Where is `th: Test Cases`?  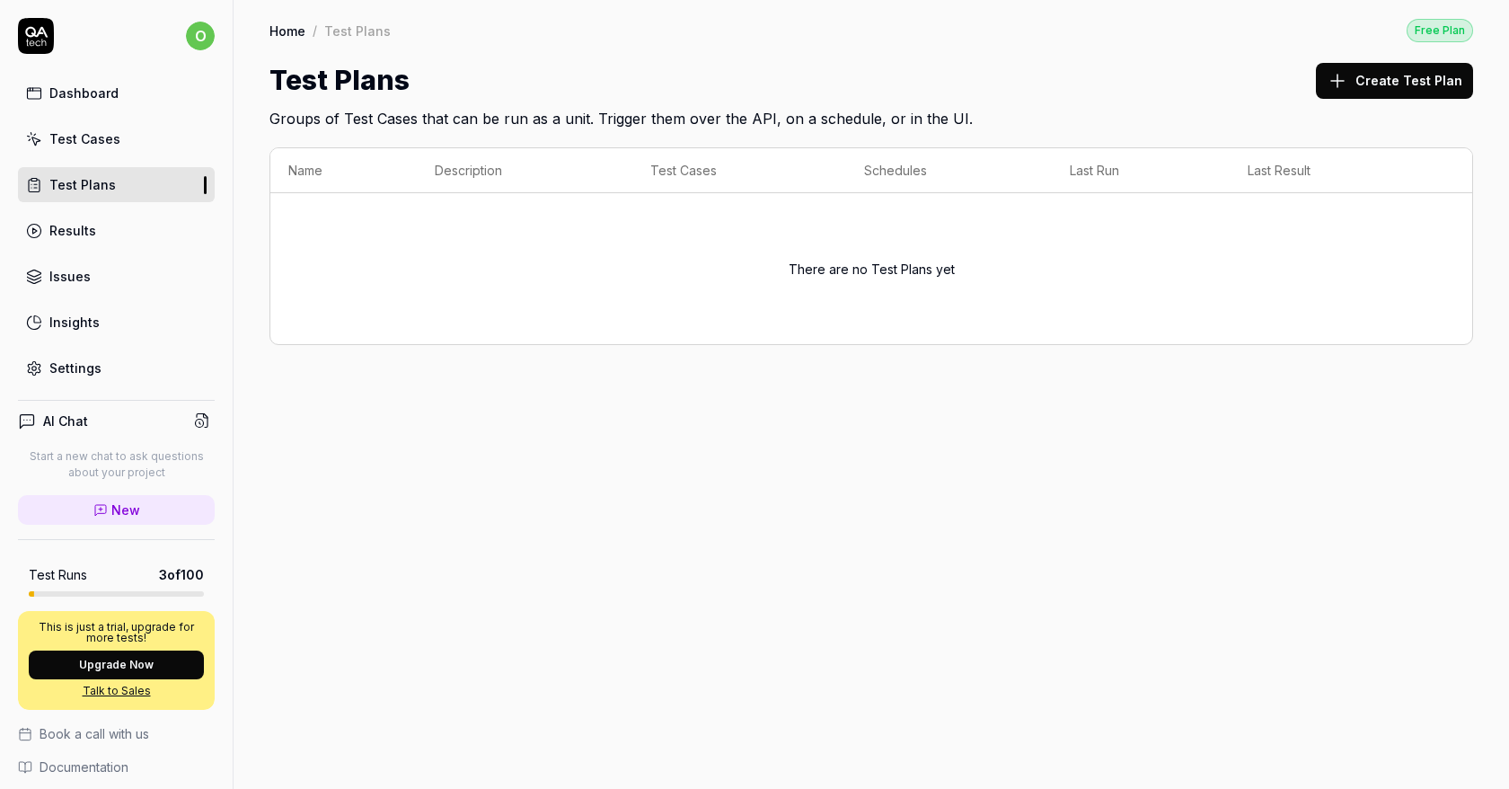
th: Test Cases is located at coordinates (739, 171).